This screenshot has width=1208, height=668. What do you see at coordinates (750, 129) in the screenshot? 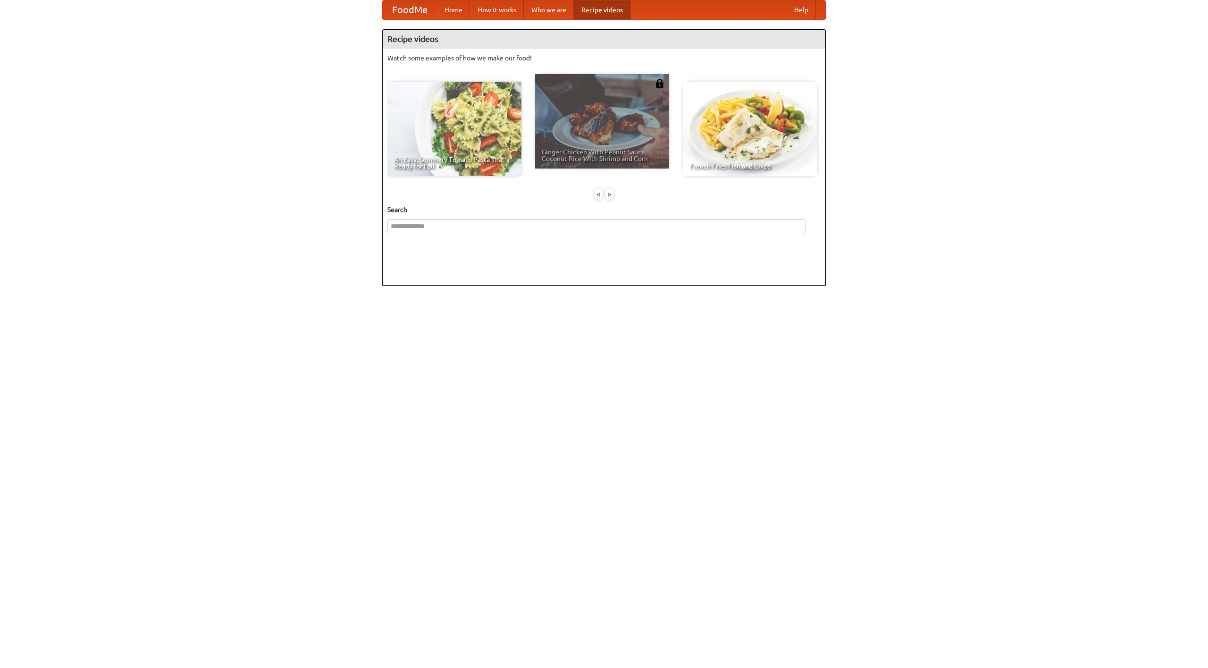
I see `a: French Fries Fish and Chips` at bounding box center [750, 129].